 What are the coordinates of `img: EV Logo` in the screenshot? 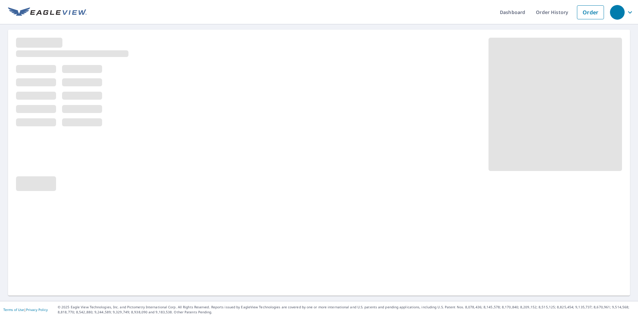 It's located at (47, 12).